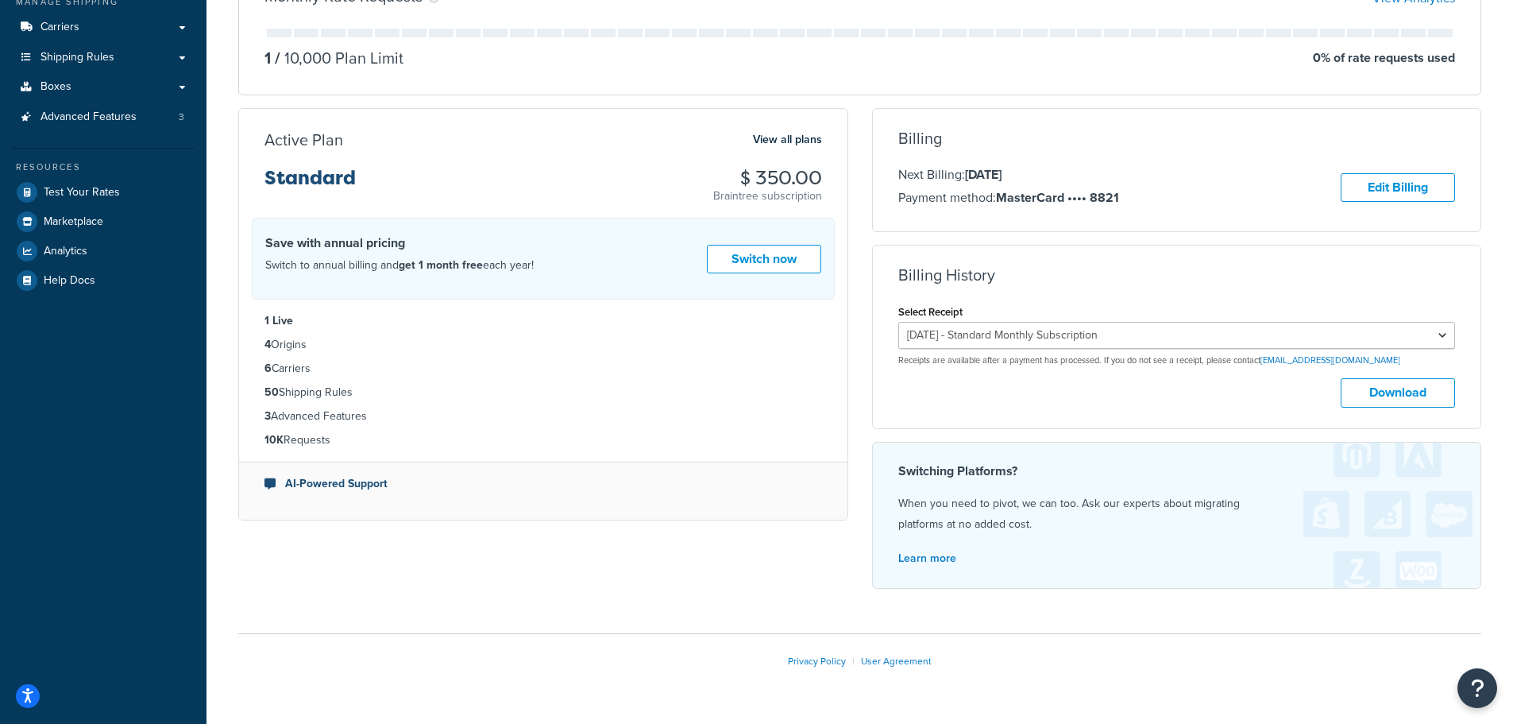 The height and width of the screenshot is (724, 1513). Describe the element at coordinates (279, 320) in the screenshot. I see `strong: 1 Live` at that location.